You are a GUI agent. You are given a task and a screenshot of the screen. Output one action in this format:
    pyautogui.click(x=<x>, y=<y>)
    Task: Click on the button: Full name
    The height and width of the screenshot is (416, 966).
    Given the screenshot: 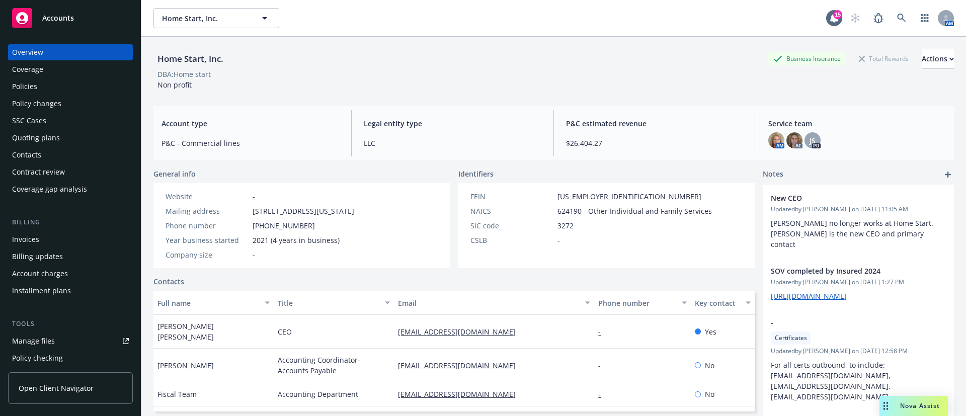 What is the action you would take?
    pyautogui.click(x=213, y=303)
    